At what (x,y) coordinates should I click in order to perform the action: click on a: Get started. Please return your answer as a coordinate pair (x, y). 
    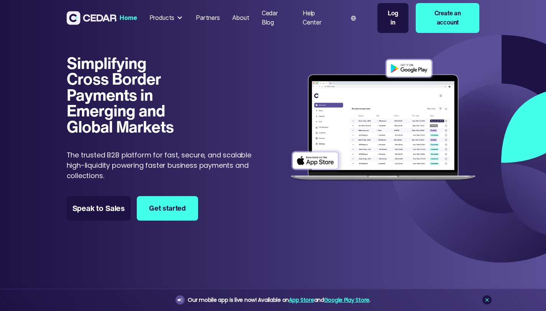
    Looking at the image, I should click on (167, 208).